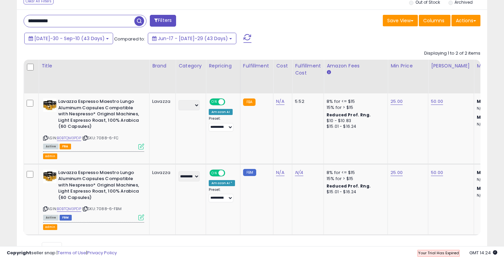  I want to click on span: Columns, so click(434, 21).